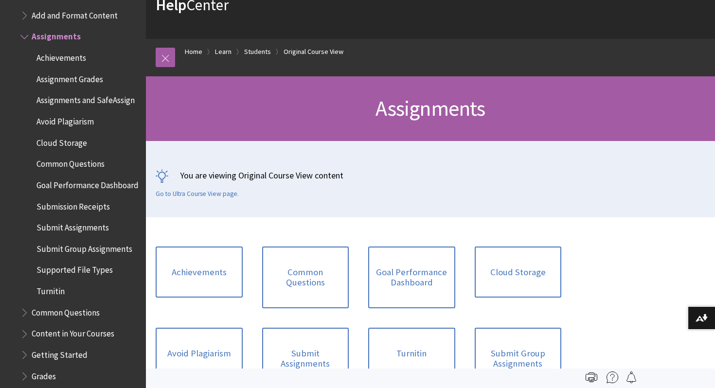  Describe the element at coordinates (70, 77) in the screenshot. I see `span: Assignment Grades` at that location.